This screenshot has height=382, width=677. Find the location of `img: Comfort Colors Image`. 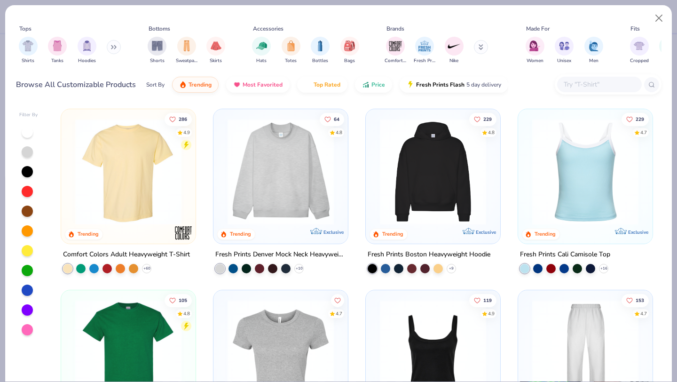

img: Comfort Colors Image is located at coordinates (395, 46).